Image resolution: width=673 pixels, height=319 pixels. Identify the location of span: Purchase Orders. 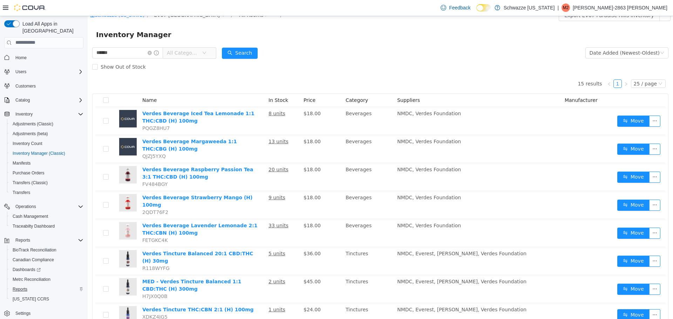
(28, 173).